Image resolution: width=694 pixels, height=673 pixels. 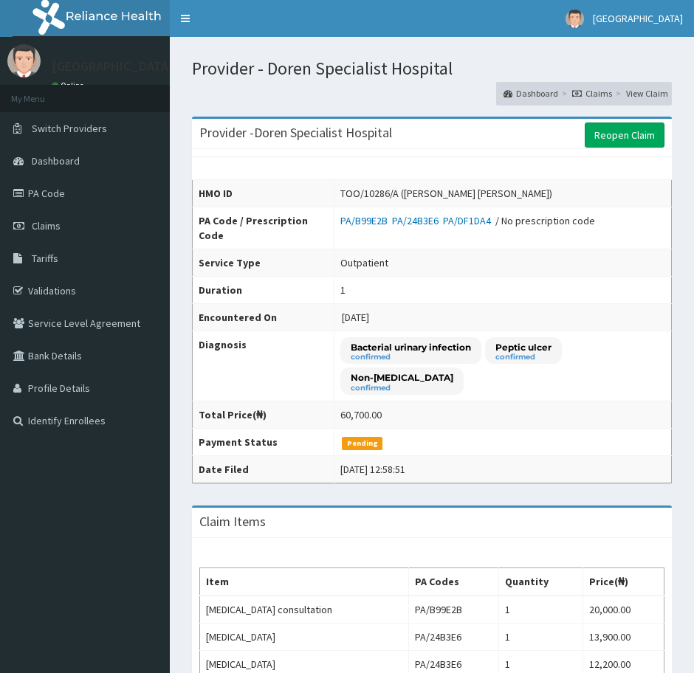 What do you see at coordinates (362, 444) in the screenshot?
I see `span: Pending` at bounding box center [362, 444].